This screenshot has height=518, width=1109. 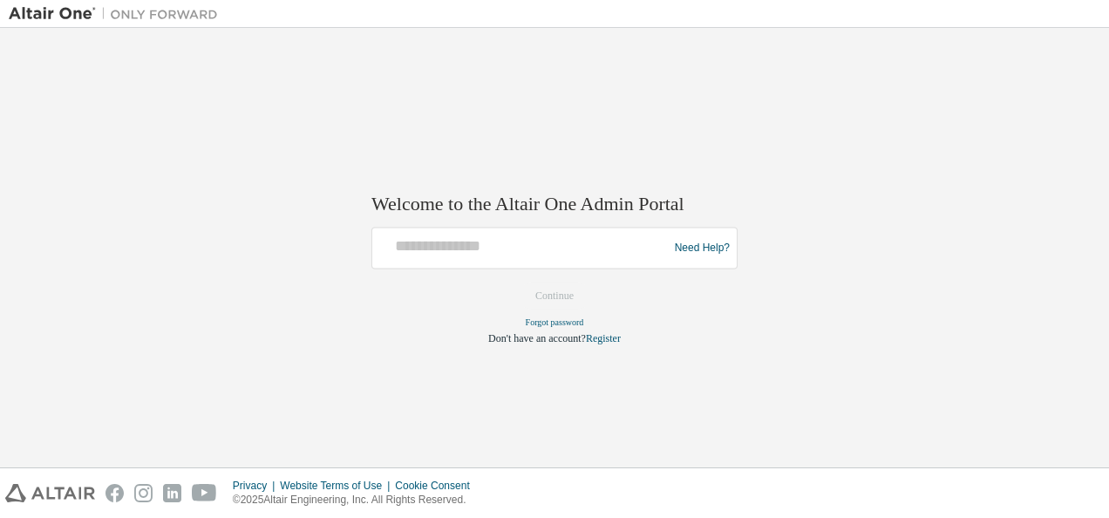 I want to click on p: © 2025 Altair Engineering, Inc. All Rights Reserved., so click(x=357, y=500).